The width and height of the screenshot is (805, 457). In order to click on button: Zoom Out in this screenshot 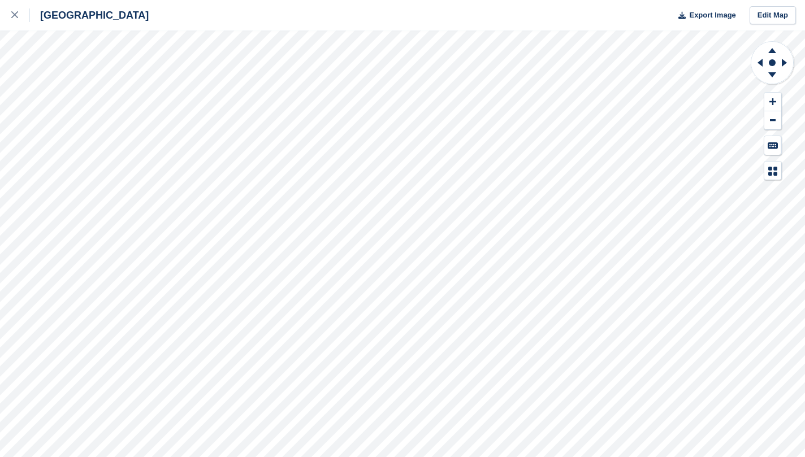, I will do `click(773, 120)`.